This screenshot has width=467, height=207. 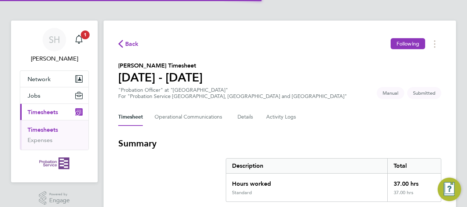 What do you see at coordinates (54, 164) in the screenshot?
I see `img: probationservice-logo-retina.png` at bounding box center [54, 164].